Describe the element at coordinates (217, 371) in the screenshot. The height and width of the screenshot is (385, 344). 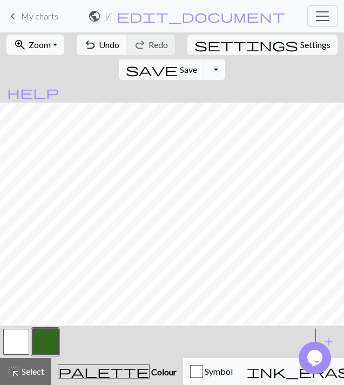
I see `span: Symbol` at that location.